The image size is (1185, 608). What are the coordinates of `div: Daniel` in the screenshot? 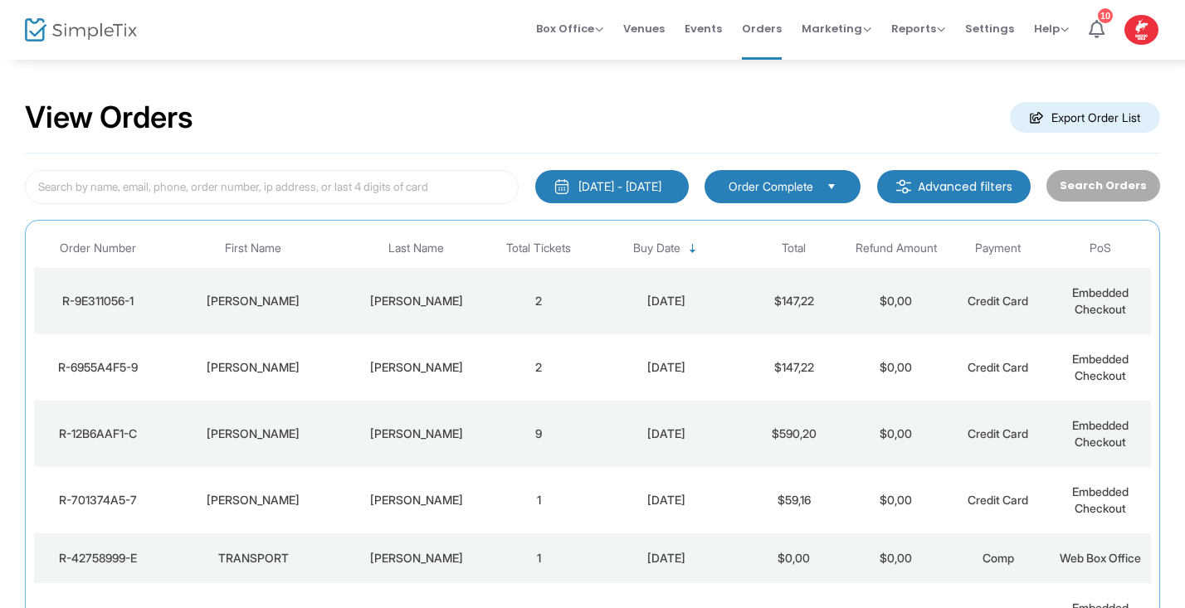 It's located at (253, 434).